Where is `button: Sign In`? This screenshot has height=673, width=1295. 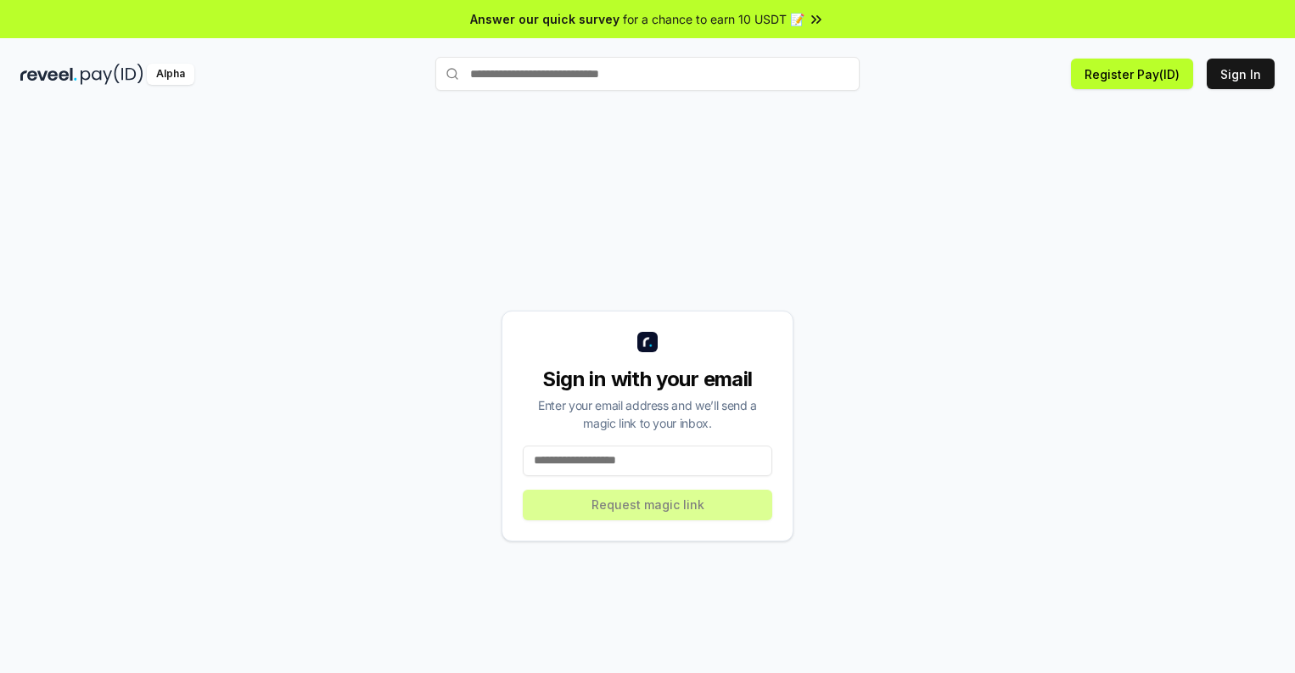
button: Sign In is located at coordinates (1241, 74).